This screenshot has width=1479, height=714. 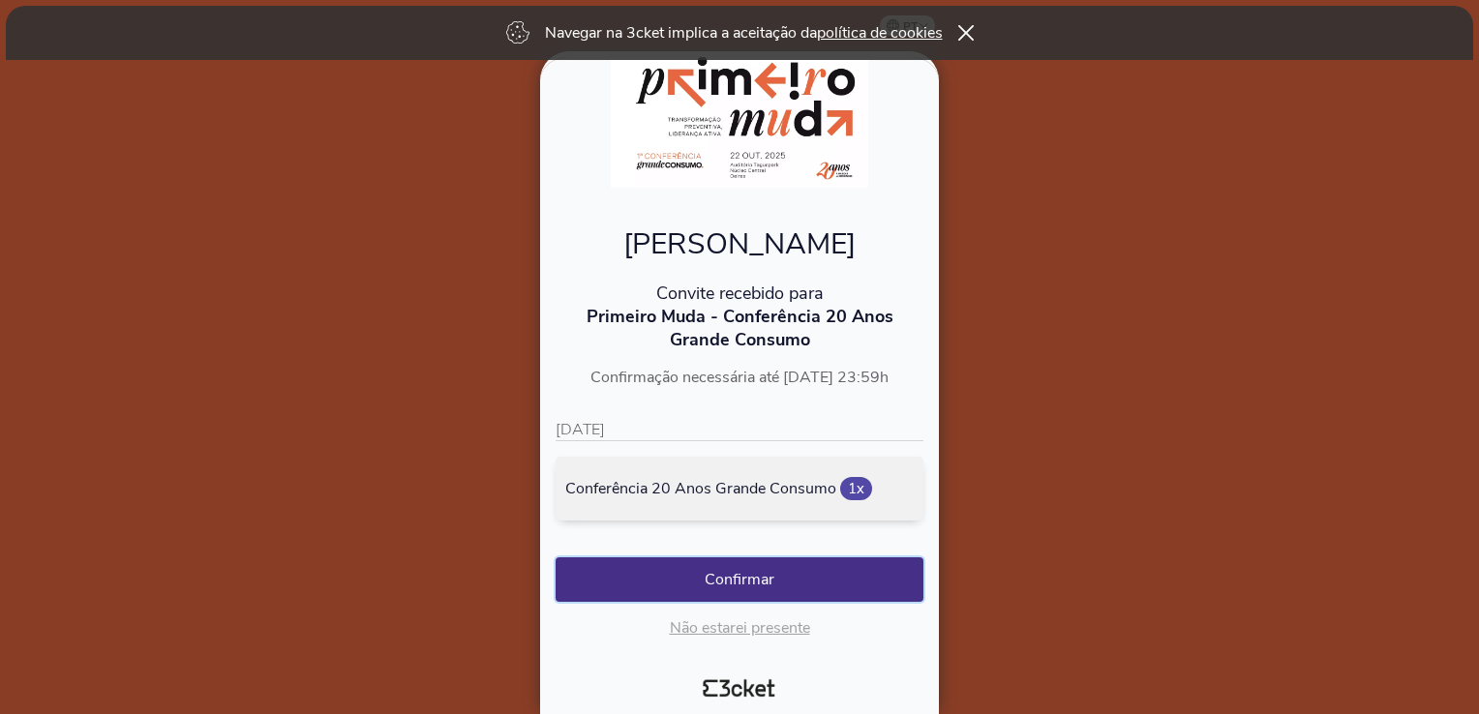 I want to click on p: Não estarei presente, so click(x=740, y=628).